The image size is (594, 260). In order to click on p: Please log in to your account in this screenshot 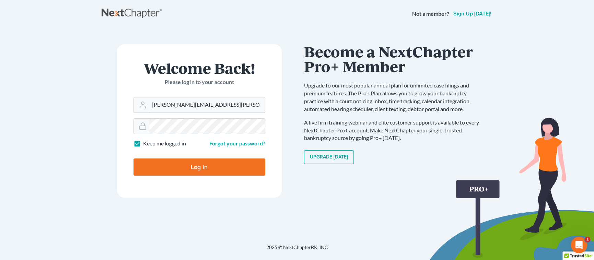, I will do `click(199, 82)`.